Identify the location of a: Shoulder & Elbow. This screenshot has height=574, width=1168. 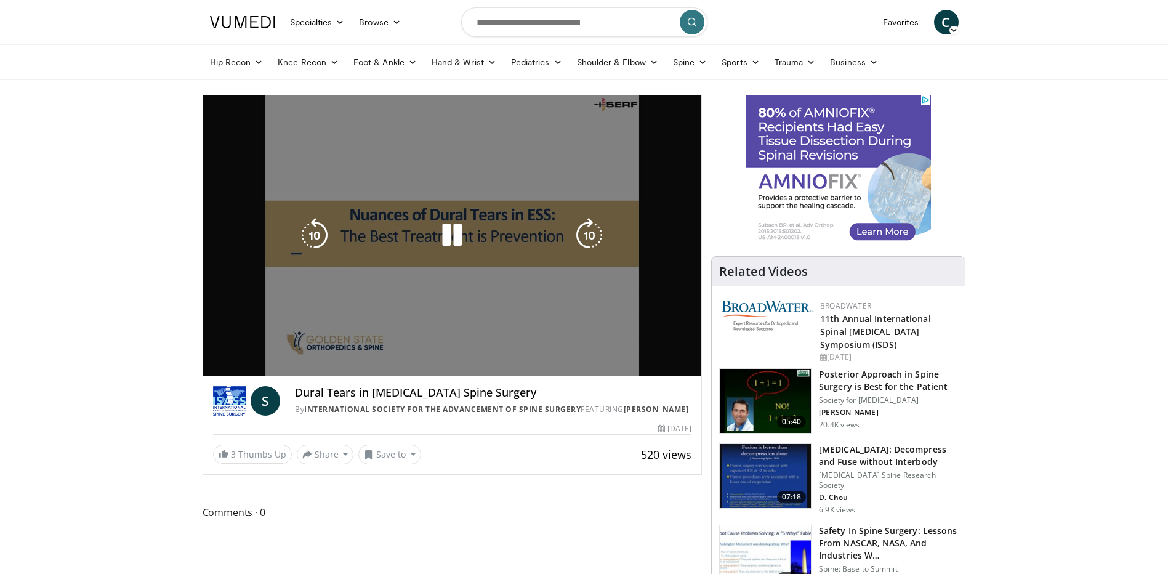
(618, 62).